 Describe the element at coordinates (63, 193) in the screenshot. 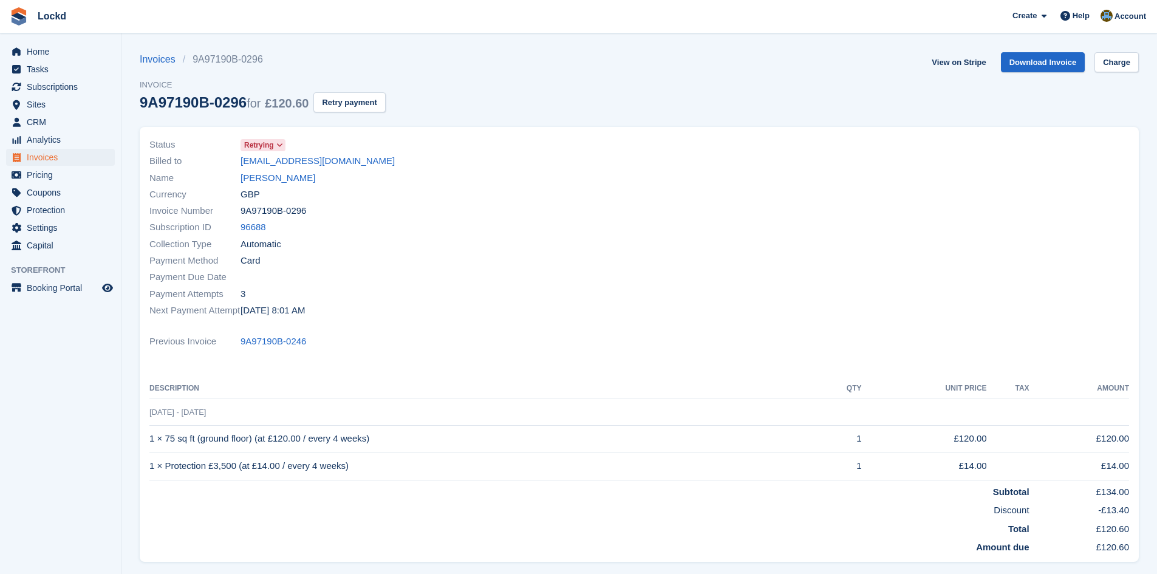

I see `span: Coupons` at that location.